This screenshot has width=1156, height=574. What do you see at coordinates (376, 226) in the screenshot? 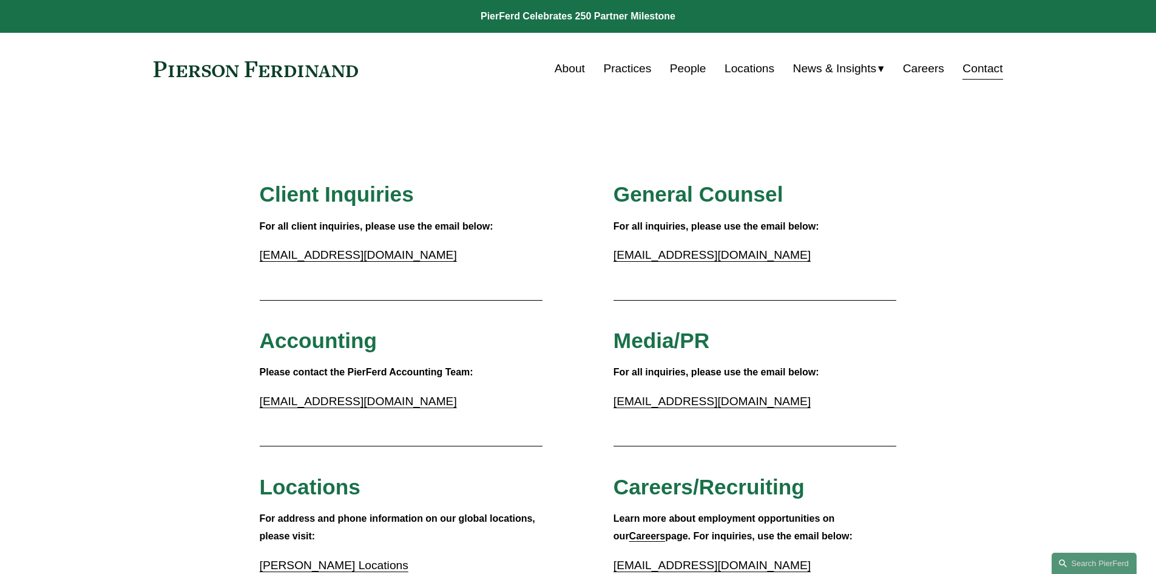
I see `strong: For all client inquiries, please use the email below:` at bounding box center [376, 226].